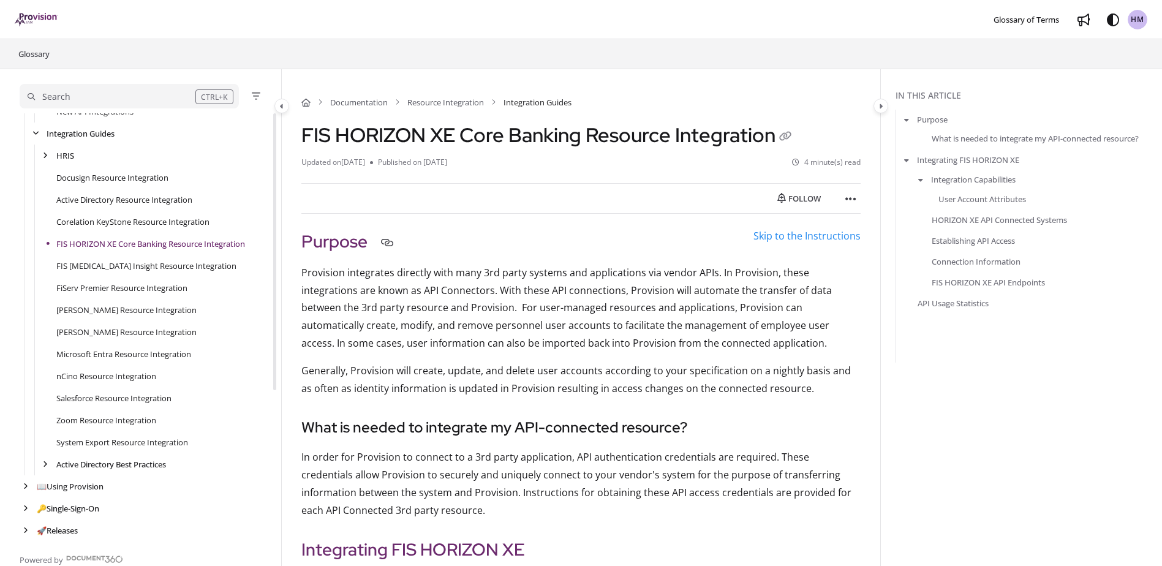 The image size is (1162, 566). I want to click on img: Document360, so click(94, 559).